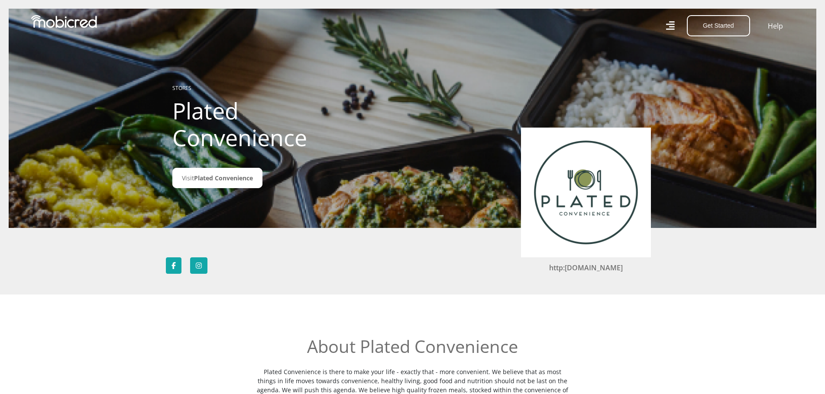  What do you see at coordinates (217, 178) in the screenshot?
I see `a: VisitPlated Convenience` at bounding box center [217, 178].